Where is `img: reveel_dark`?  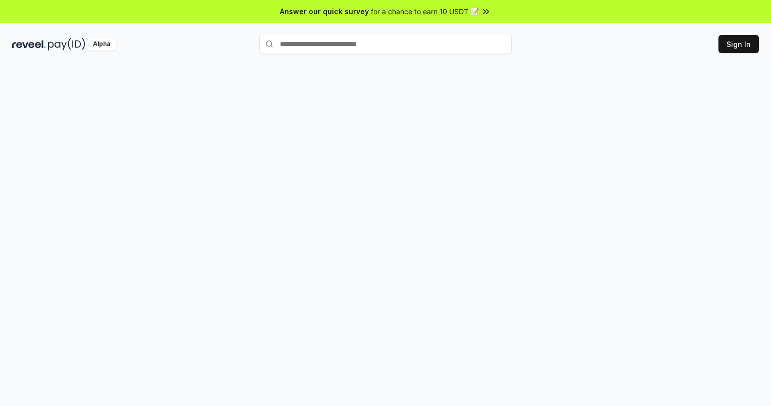
img: reveel_dark is located at coordinates (29, 44).